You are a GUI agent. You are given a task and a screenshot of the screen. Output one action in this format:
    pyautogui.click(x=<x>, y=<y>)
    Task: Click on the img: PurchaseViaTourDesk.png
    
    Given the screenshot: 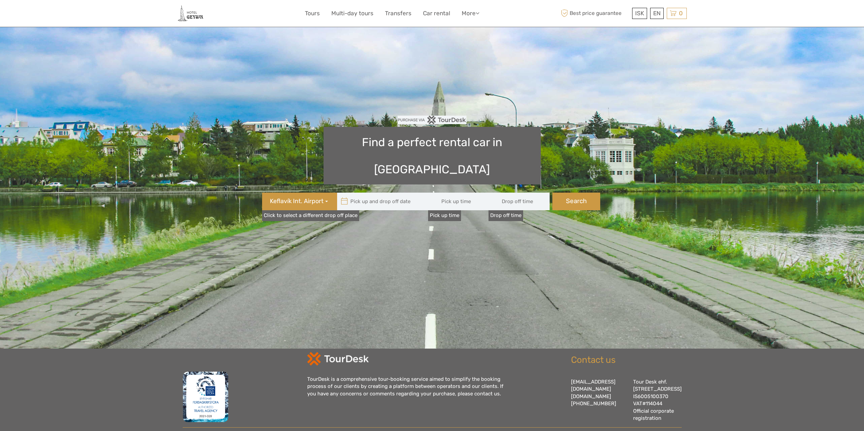 What is the action you would take?
    pyautogui.click(x=432, y=120)
    